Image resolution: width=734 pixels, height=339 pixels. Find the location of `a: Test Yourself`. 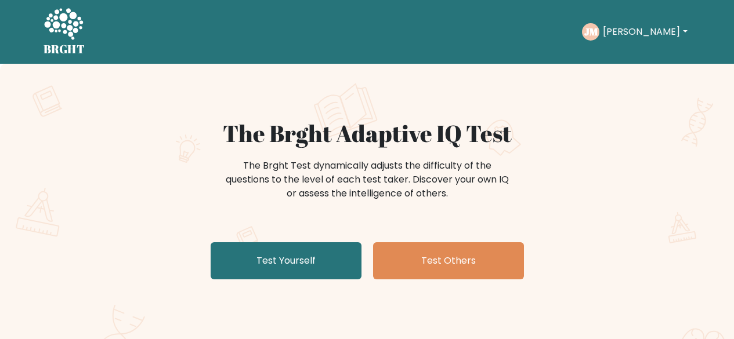

a: Test Yourself is located at coordinates (286, 261).